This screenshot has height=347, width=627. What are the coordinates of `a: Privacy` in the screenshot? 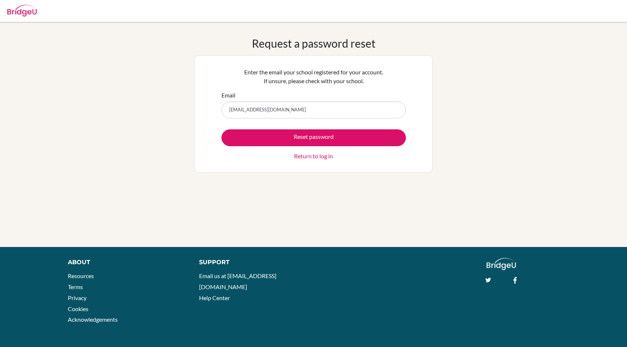 It's located at (77, 298).